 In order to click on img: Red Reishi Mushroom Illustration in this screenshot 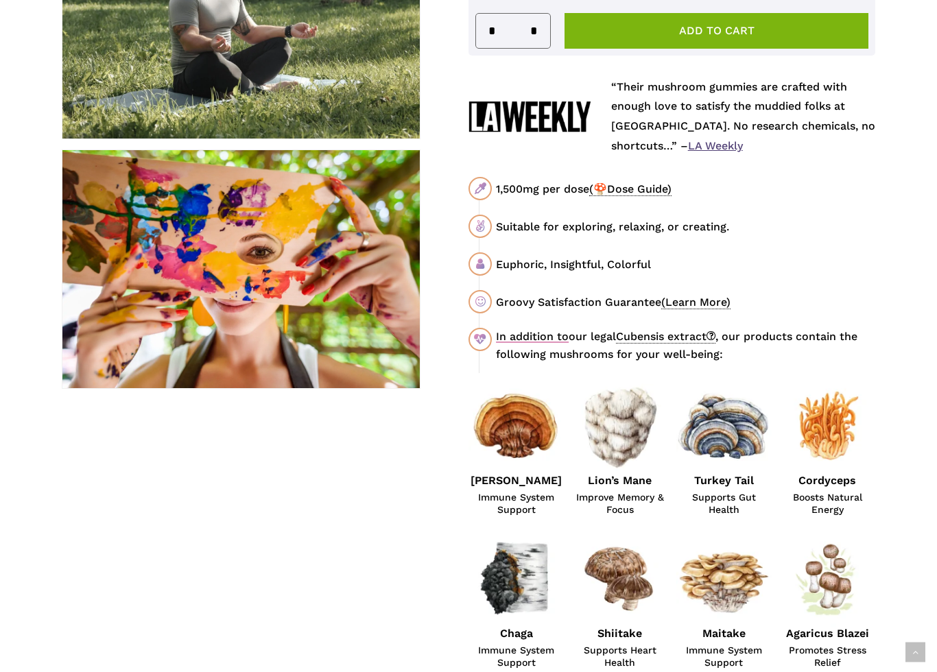, I will do `click(516, 427)`.